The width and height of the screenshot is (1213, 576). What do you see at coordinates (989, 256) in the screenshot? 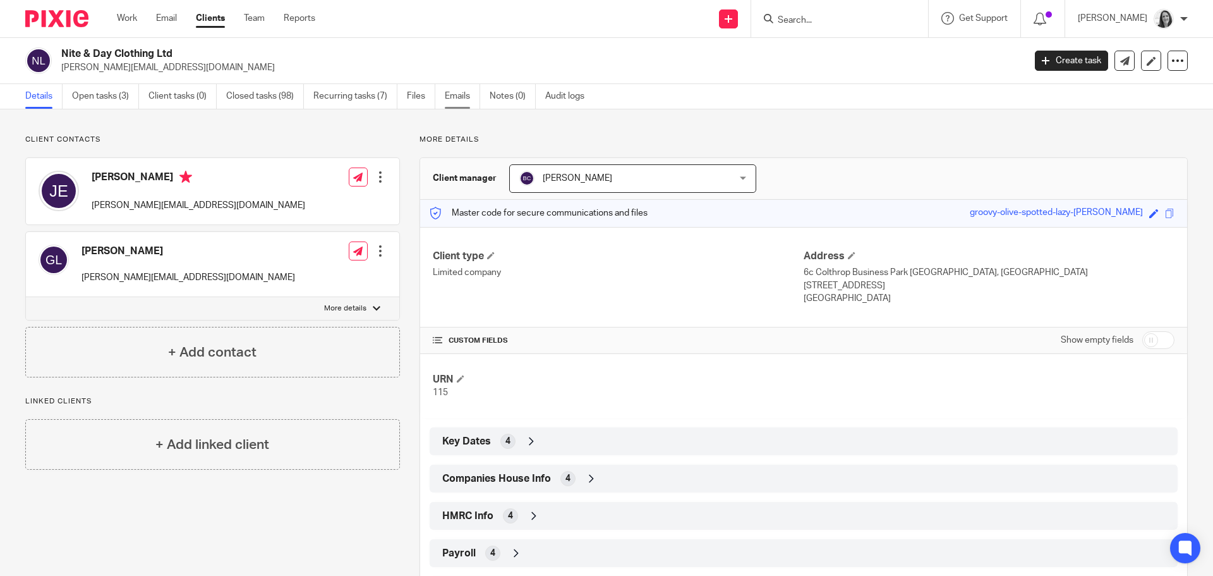
I see `h4: Address` at bounding box center [989, 256].